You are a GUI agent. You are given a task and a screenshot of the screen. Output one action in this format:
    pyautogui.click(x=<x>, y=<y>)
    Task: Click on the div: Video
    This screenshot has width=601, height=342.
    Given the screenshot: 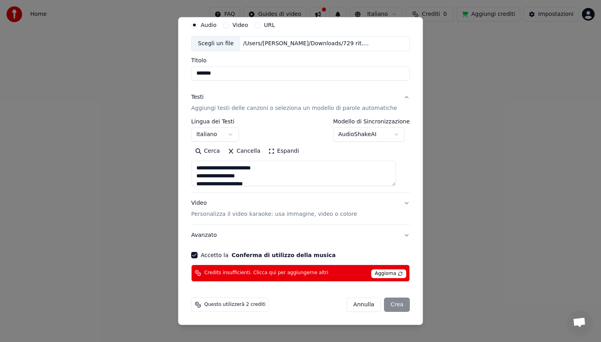 What is the action you would take?
    pyautogui.click(x=274, y=209)
    